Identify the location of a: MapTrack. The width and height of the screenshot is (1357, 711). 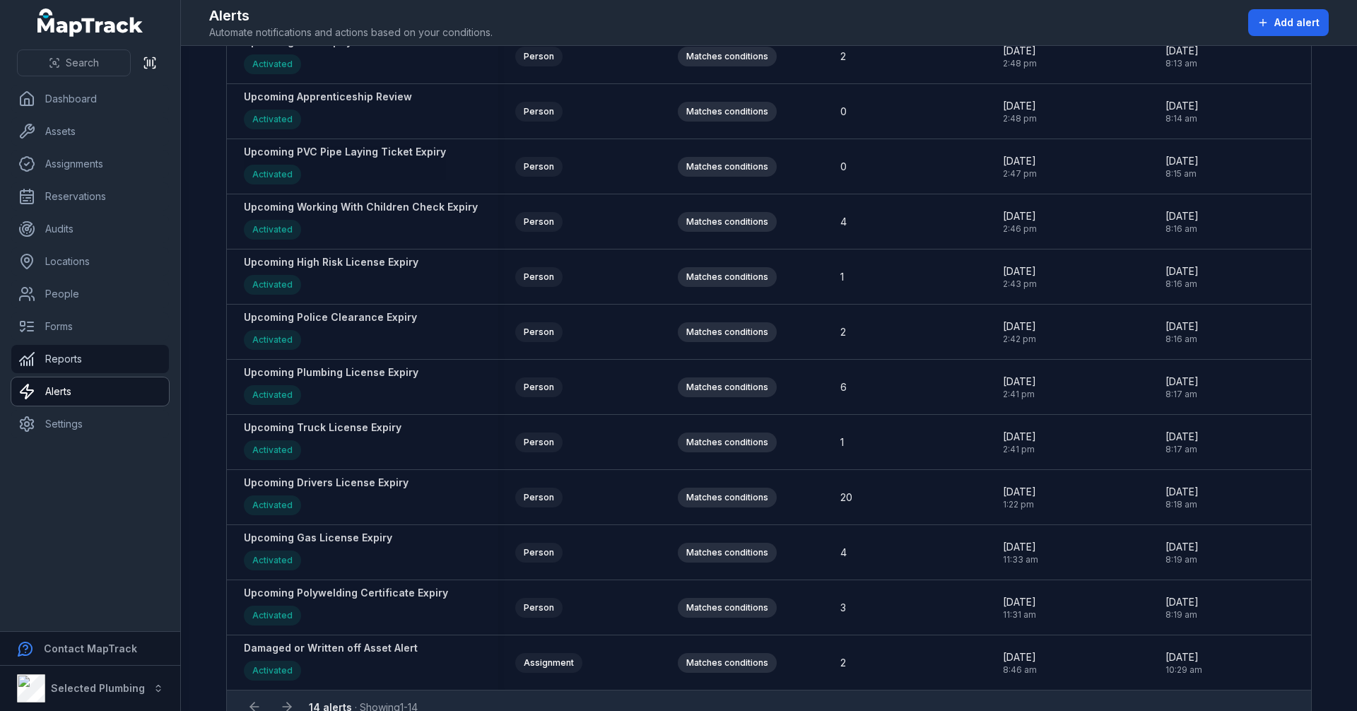
(90, 23).